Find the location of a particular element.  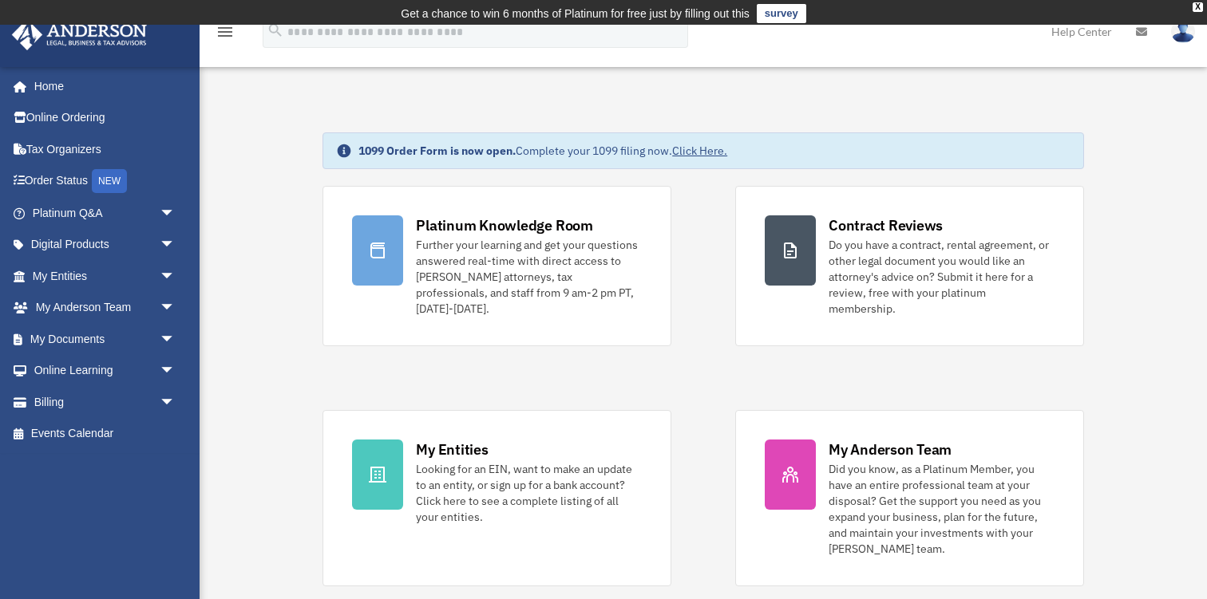

a: My Entities Looking for an EIN, want to make an update to an entity, or sign up for a bank accoun... is located at coordinates (497, 498).